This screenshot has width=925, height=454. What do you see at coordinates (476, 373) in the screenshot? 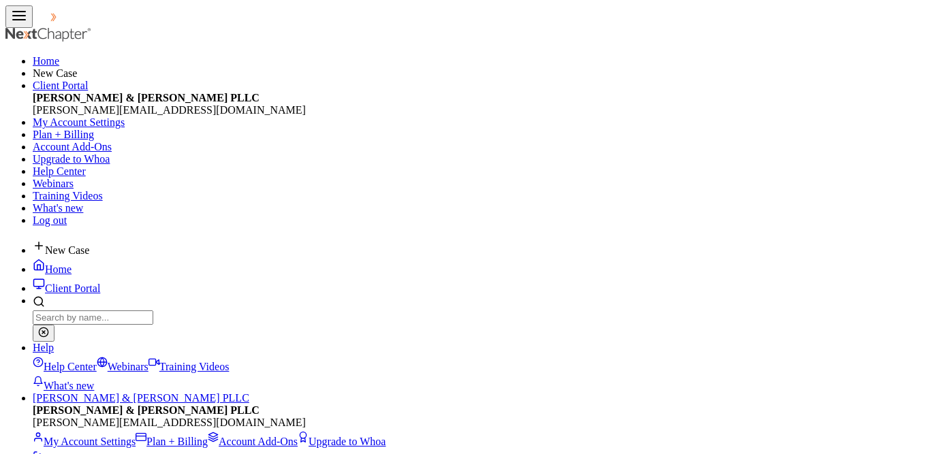
I see `div: Help` at bounding box center [476, 373].